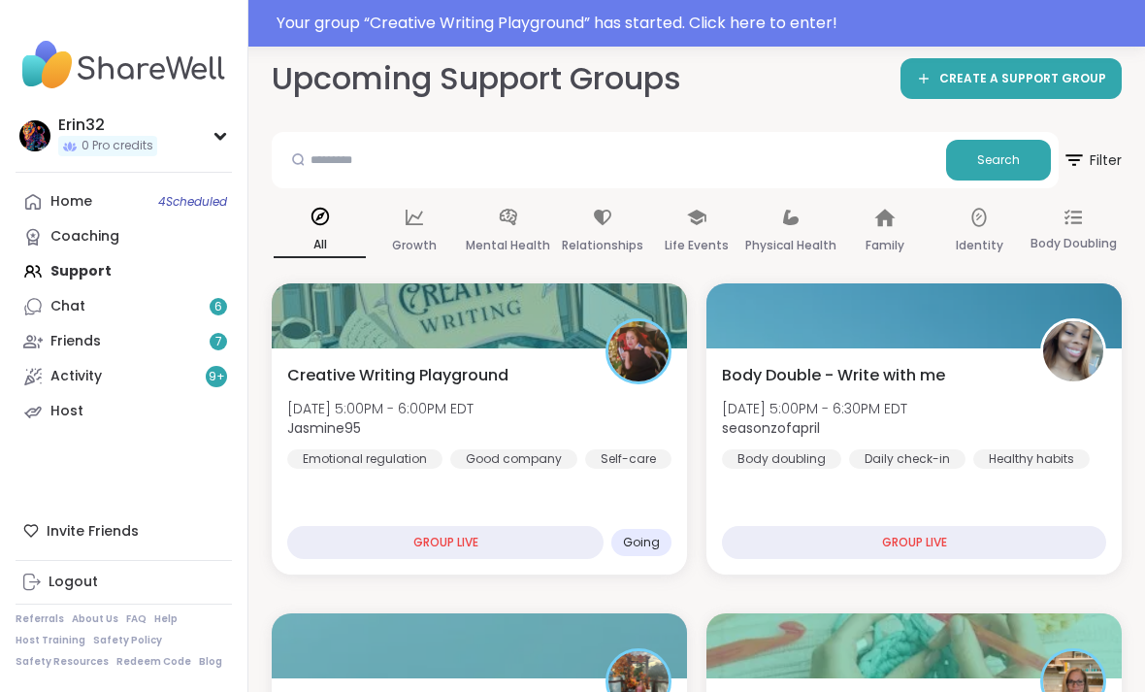 Image resolution: width=1145 pixels, height=692 pixels. I want to click on a: Host Training, so click(50, 640).